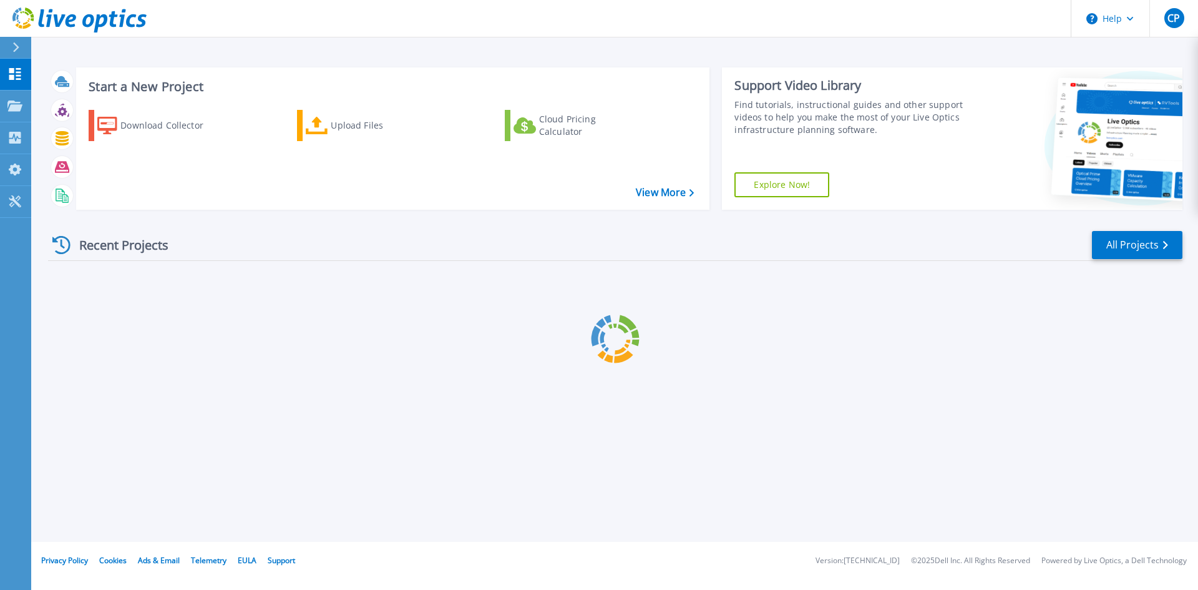 Image resolution: width=1198 pixels, height=590 pixels. What do you see at coordinates (782, 185) in the screenshot?
I see `a: Explore Now!` at bounding box center [782, 185].